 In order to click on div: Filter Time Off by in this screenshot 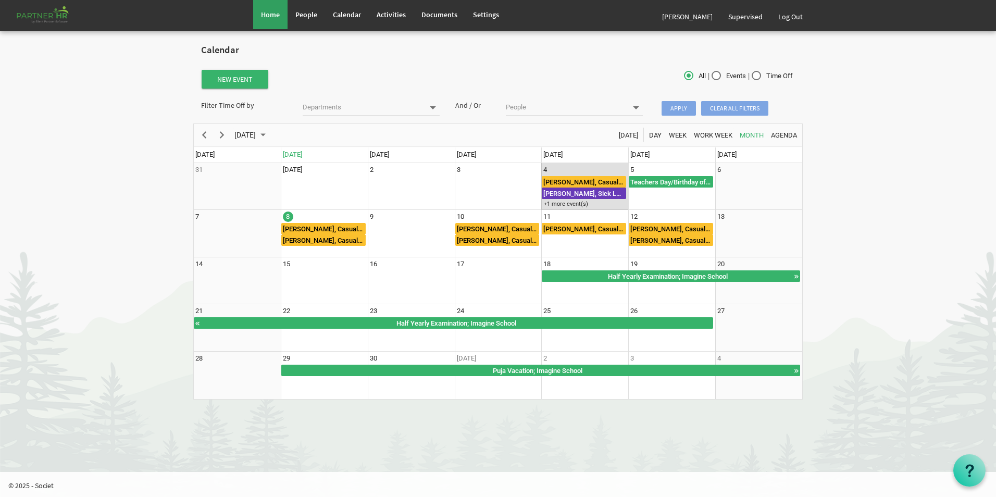, I will do `click(244, 105)`.